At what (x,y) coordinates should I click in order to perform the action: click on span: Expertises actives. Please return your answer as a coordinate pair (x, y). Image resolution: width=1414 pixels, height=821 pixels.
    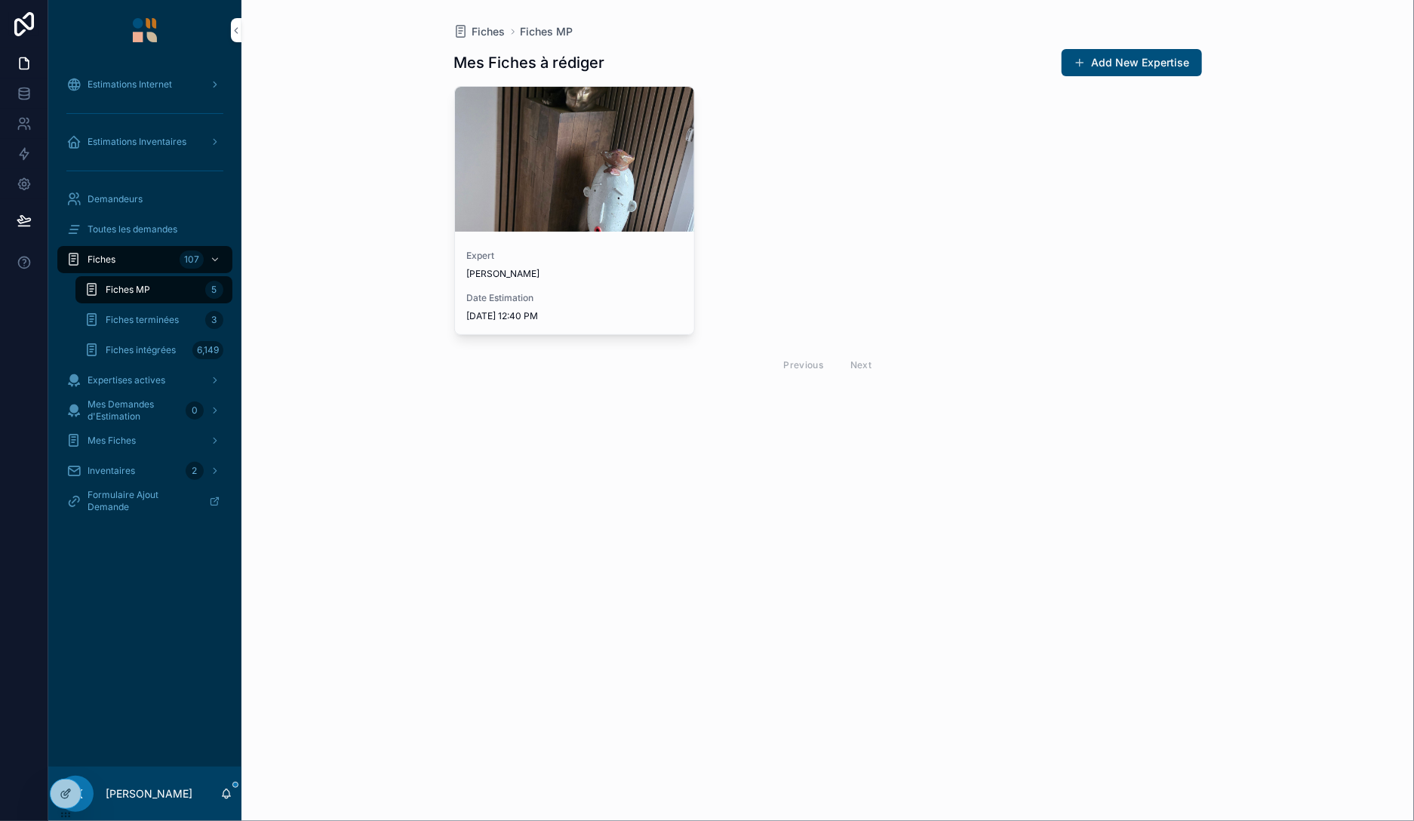
    Looking at the image, I should click on (126, 380).